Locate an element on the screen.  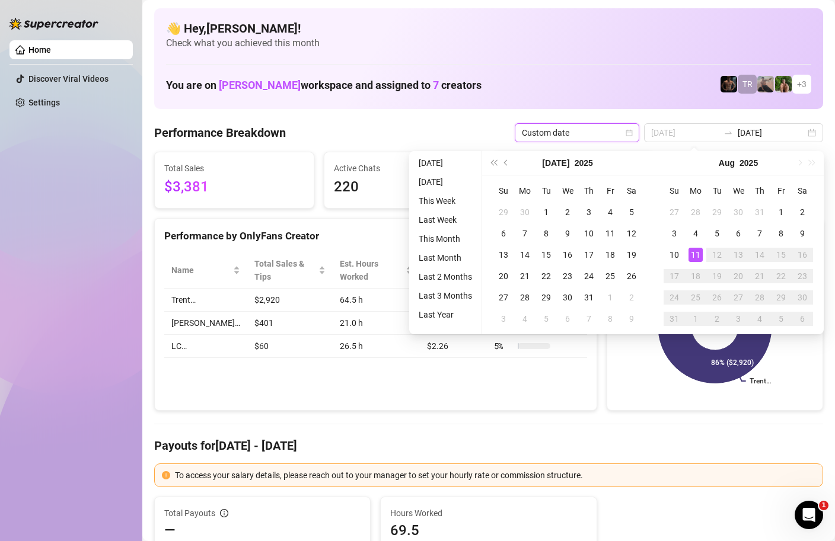
td: 26.5 h is located at coordinates (376, 346).